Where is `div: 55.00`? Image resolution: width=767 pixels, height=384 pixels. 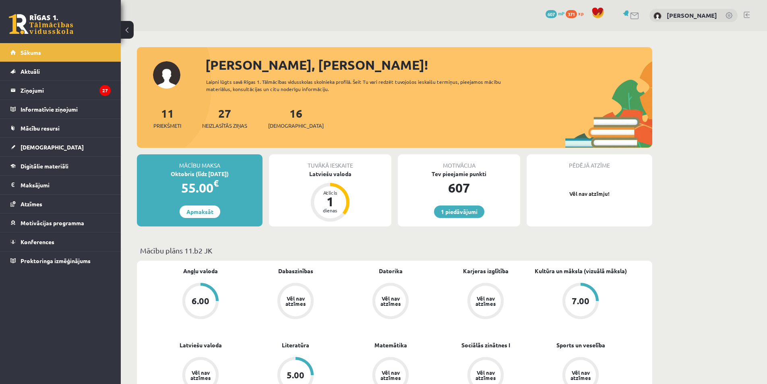 div: 55.00 is located at coordinates (200, 188).